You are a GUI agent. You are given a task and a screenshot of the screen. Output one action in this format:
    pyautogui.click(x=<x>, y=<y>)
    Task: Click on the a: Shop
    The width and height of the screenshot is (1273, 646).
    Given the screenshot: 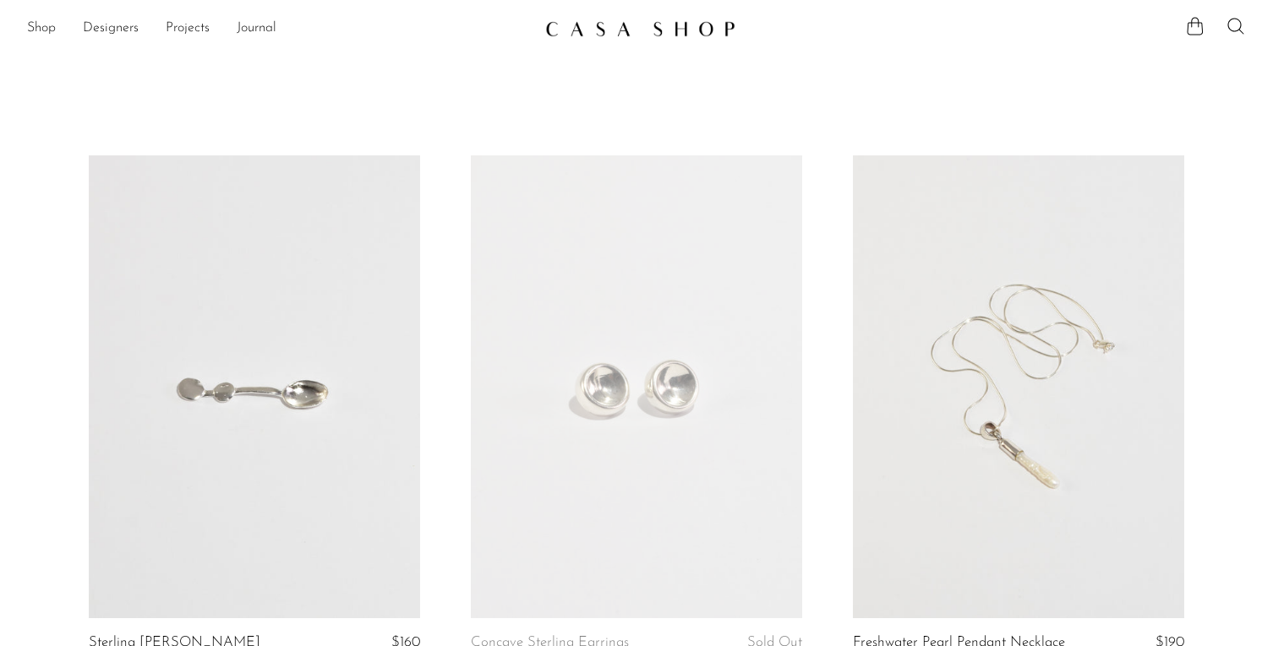 What is the action you would take?
    pyautogui.click(x=41, y=29)
    